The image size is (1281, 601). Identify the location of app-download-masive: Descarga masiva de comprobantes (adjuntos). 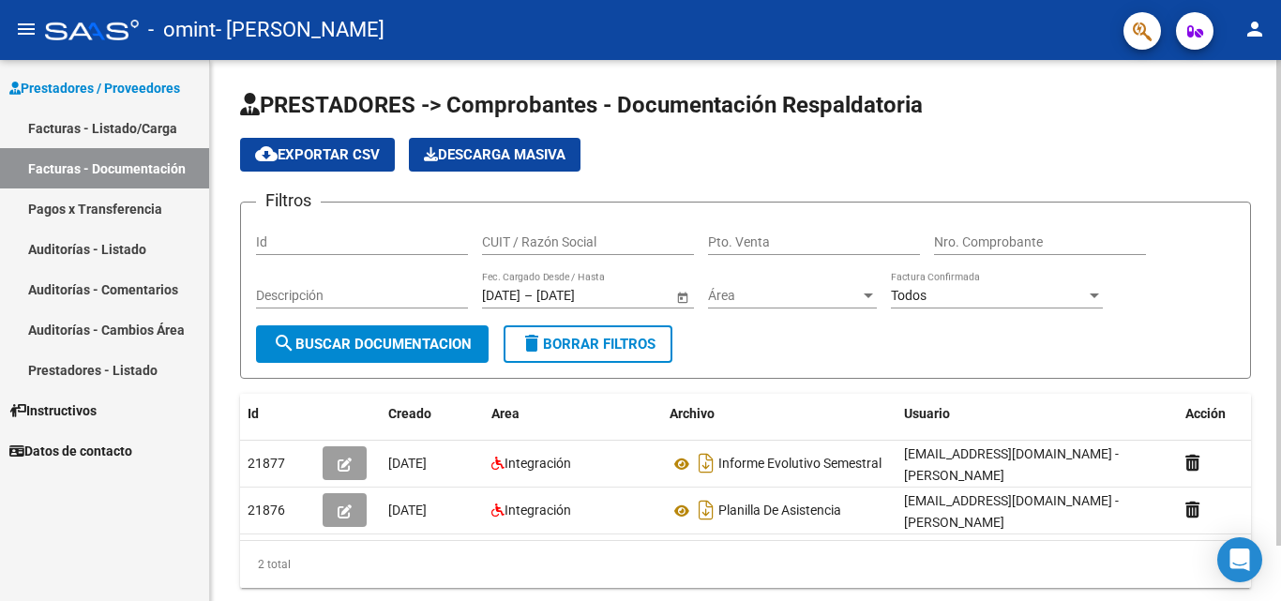
(494, 155).